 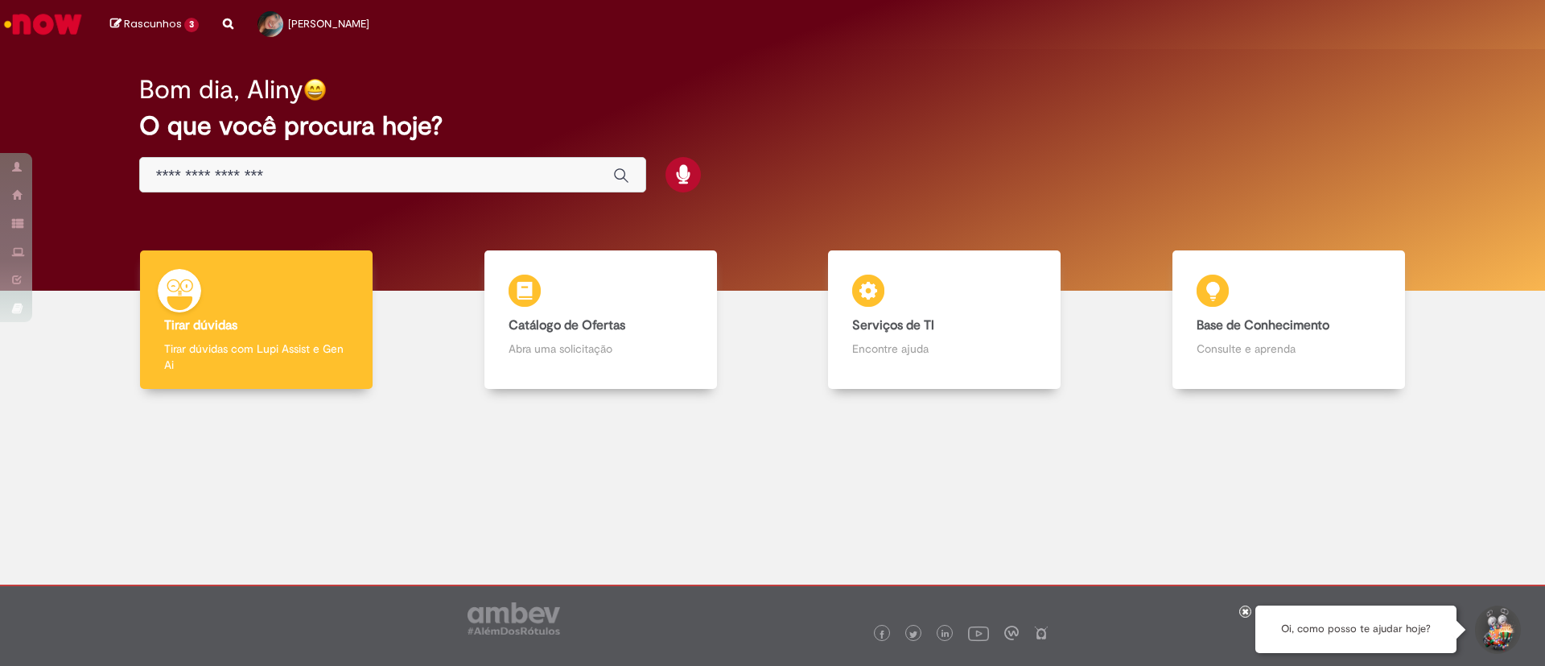 What do you see at coordinates (315, 89) in the screenshot?
I see `img: happy-face.png` at bounding box center [315, 89].